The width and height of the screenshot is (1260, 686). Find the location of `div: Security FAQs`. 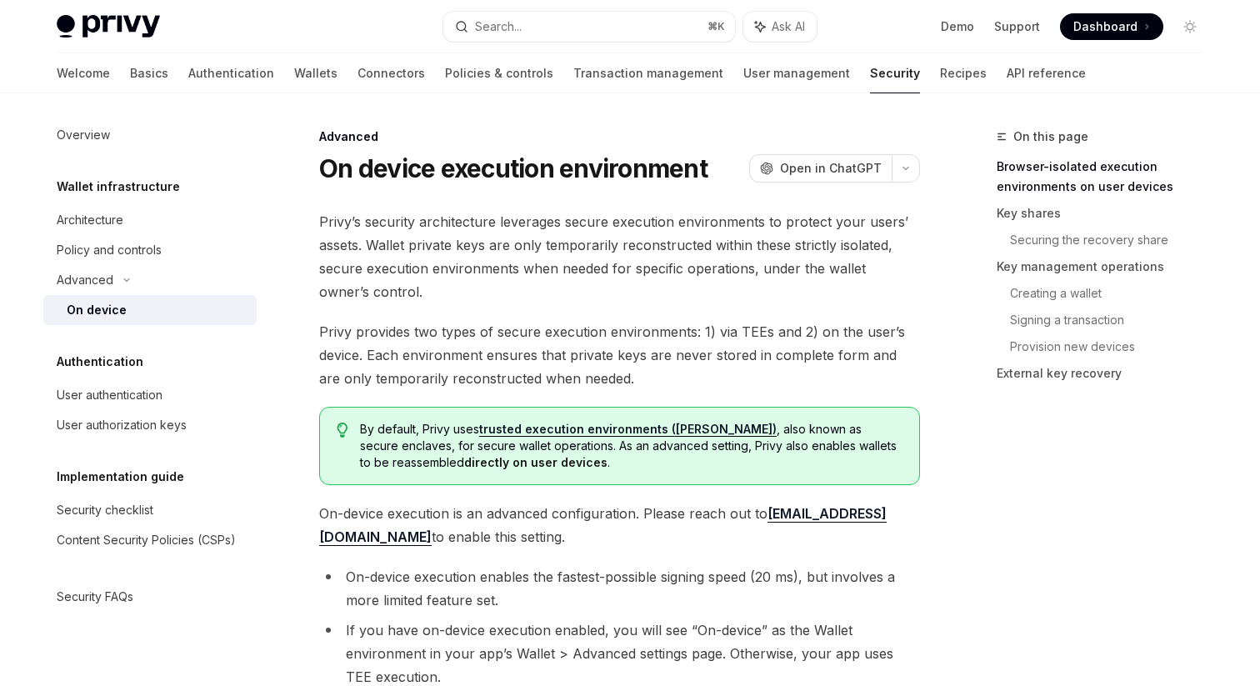

div: Security FAQs is located at coordinates (95, 596).